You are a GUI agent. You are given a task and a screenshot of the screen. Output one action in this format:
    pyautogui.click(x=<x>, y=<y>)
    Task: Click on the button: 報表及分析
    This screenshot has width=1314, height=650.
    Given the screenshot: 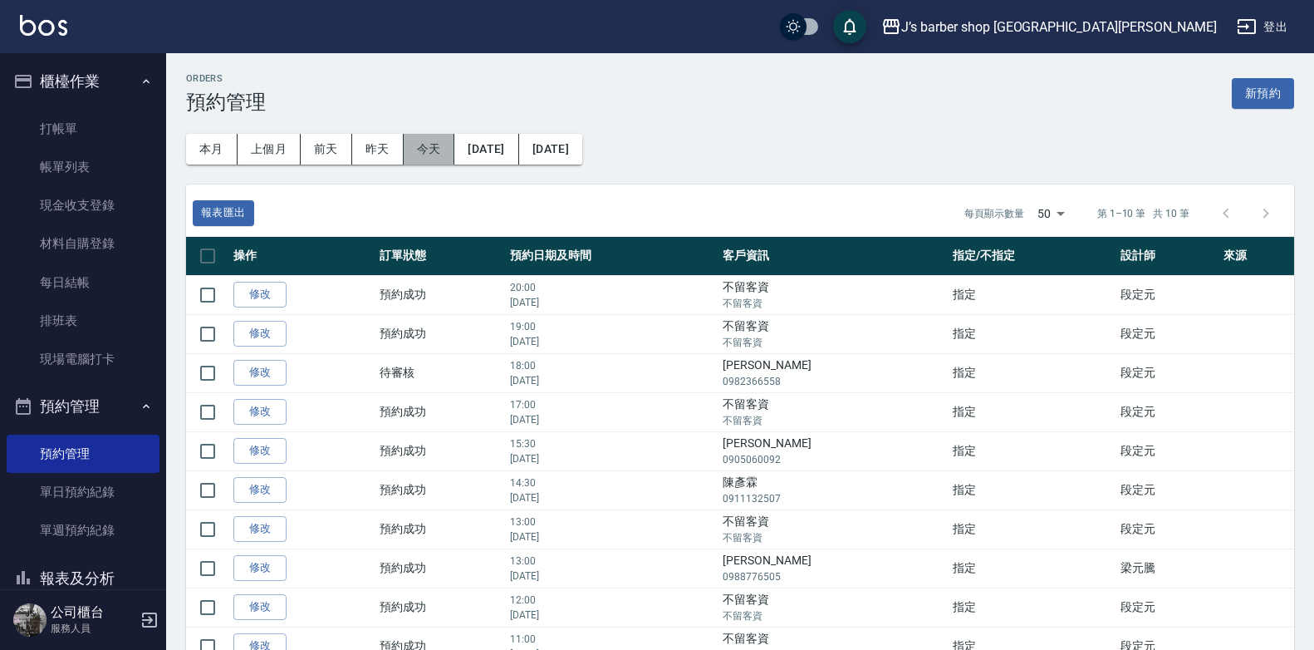 What is the action you would take?
    pyautogui.click(x=83, y=578)
    